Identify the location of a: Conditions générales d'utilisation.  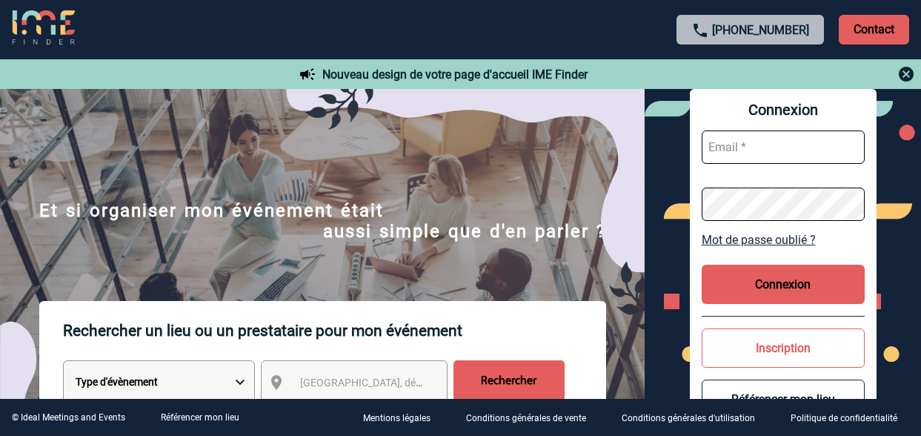
(694, 417).